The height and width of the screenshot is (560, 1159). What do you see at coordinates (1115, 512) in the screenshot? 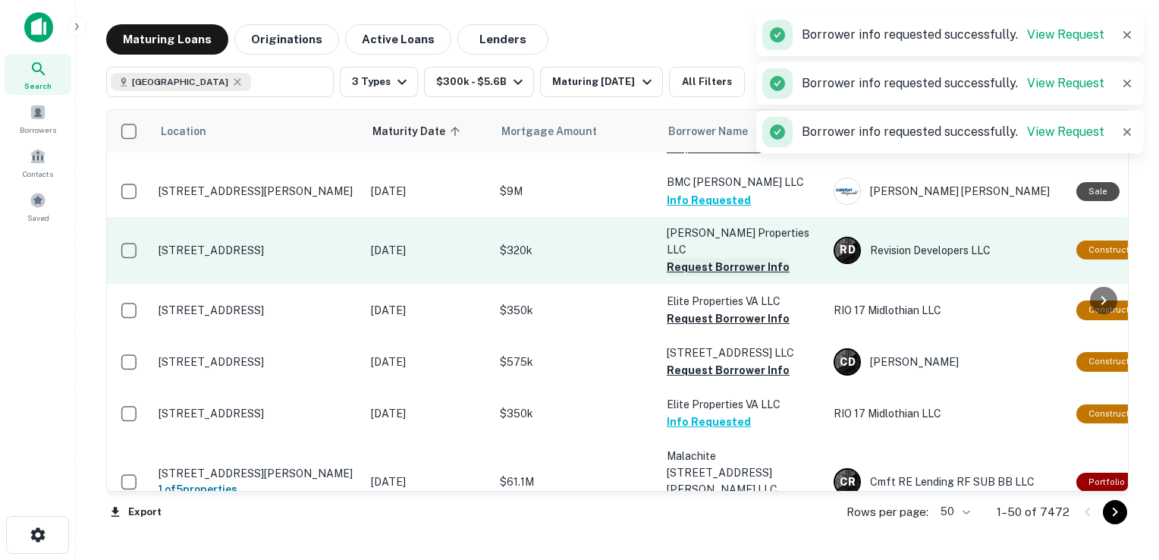
I see `button: Go to next page` at bounding box center [1115, 512].